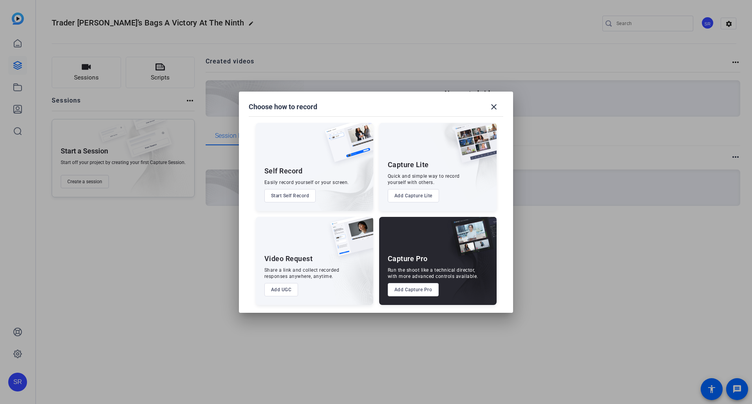 Image resolution: width=752 pixels, height=404 pixels. I want to click on div: Self Record, so click(284, 171).